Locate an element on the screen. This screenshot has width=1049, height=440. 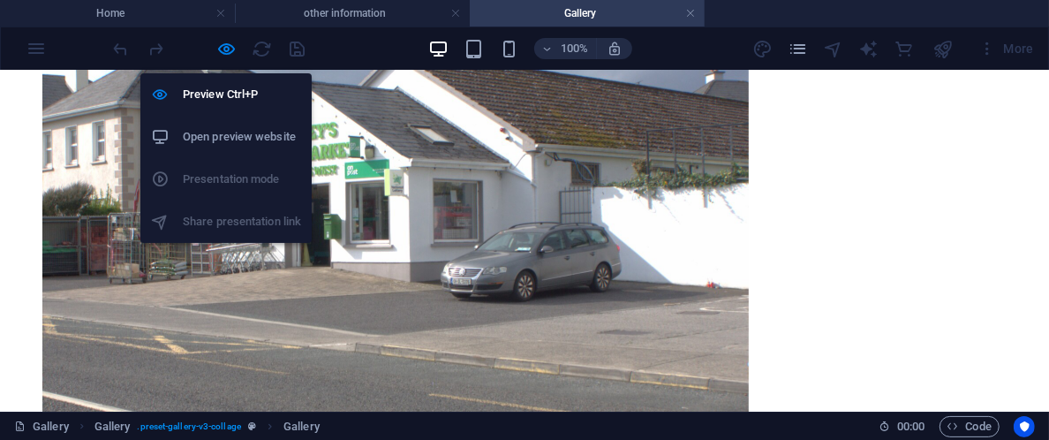
button: Code is located at coordinates (969, 426).